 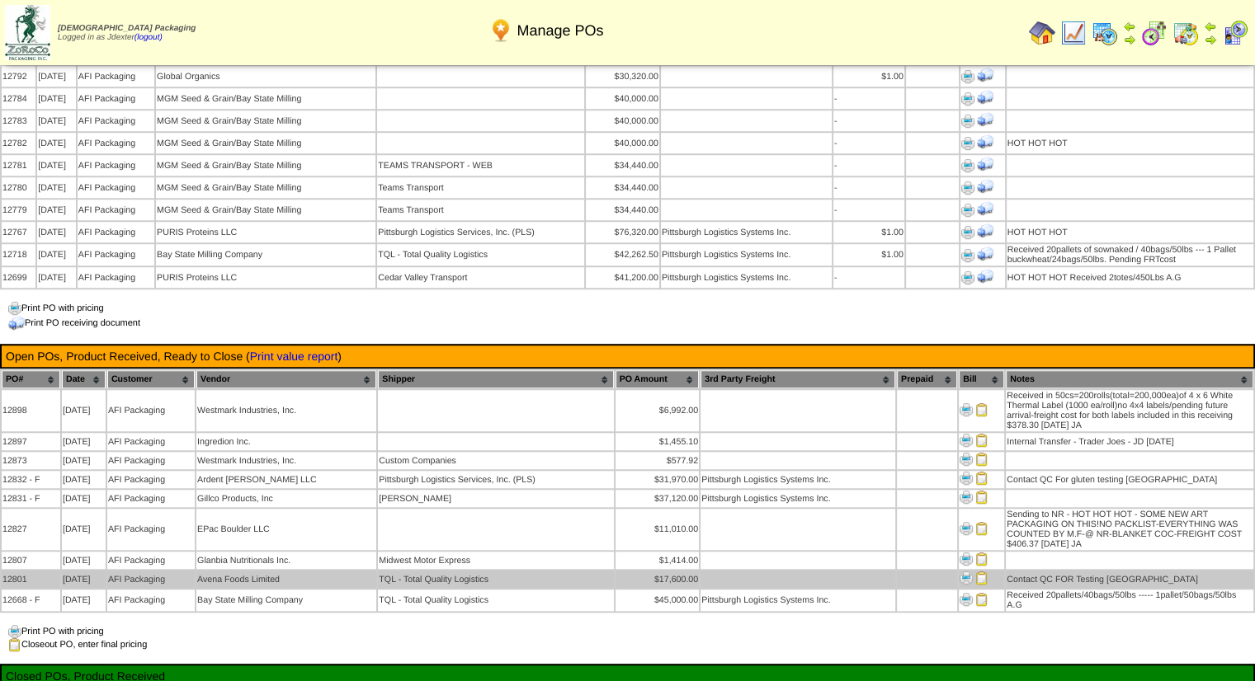 What do you see at coordinates (1129, 379) in the screenshot?
I see `th: Notes` at bounding box center [1129, 379].